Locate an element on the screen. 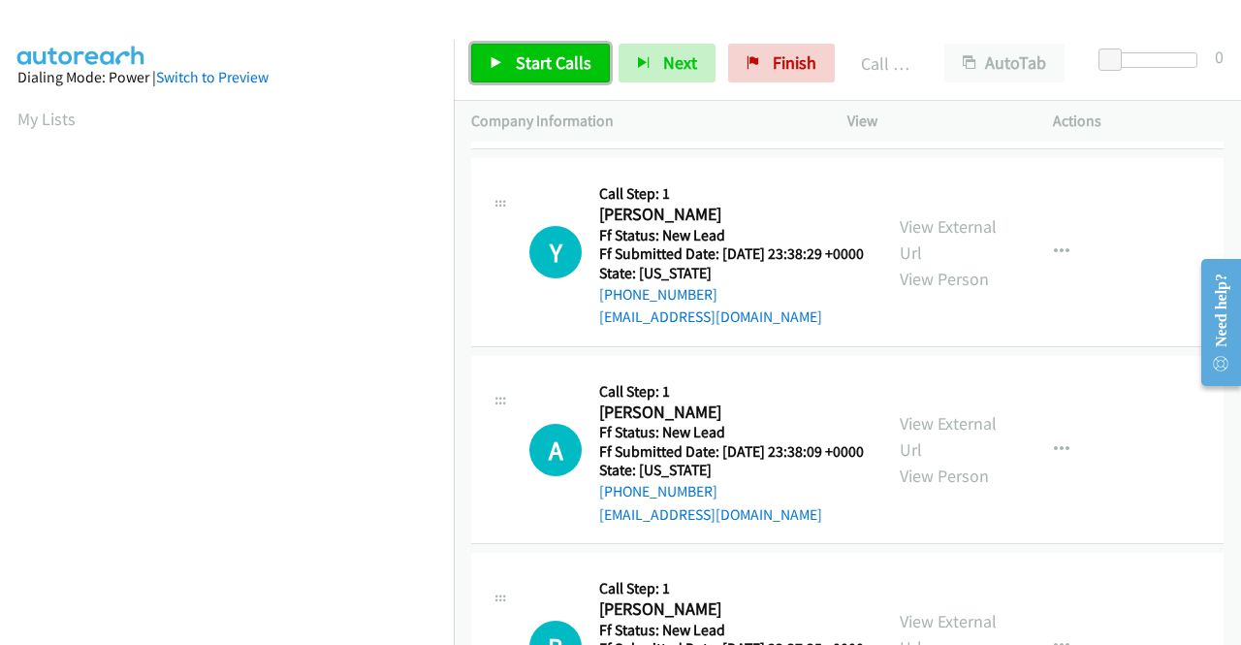  p: Actions is located at coordinates (1138, 121).